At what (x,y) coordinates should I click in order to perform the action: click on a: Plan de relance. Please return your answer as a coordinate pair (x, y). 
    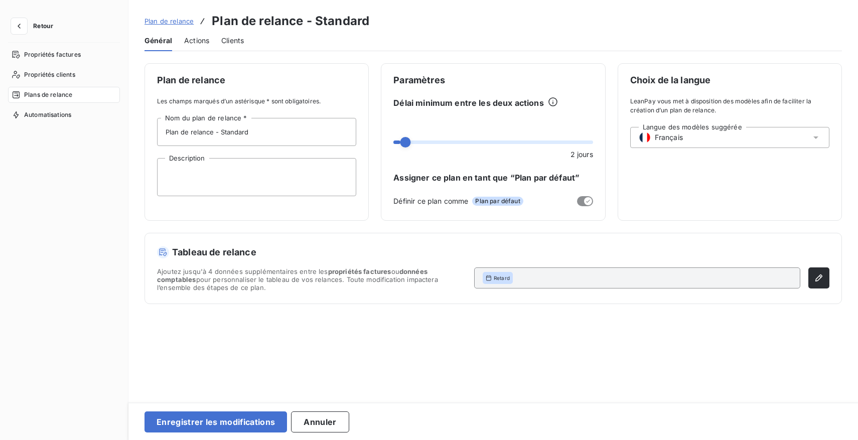
    Looking at the image, I should click on (169, 21).